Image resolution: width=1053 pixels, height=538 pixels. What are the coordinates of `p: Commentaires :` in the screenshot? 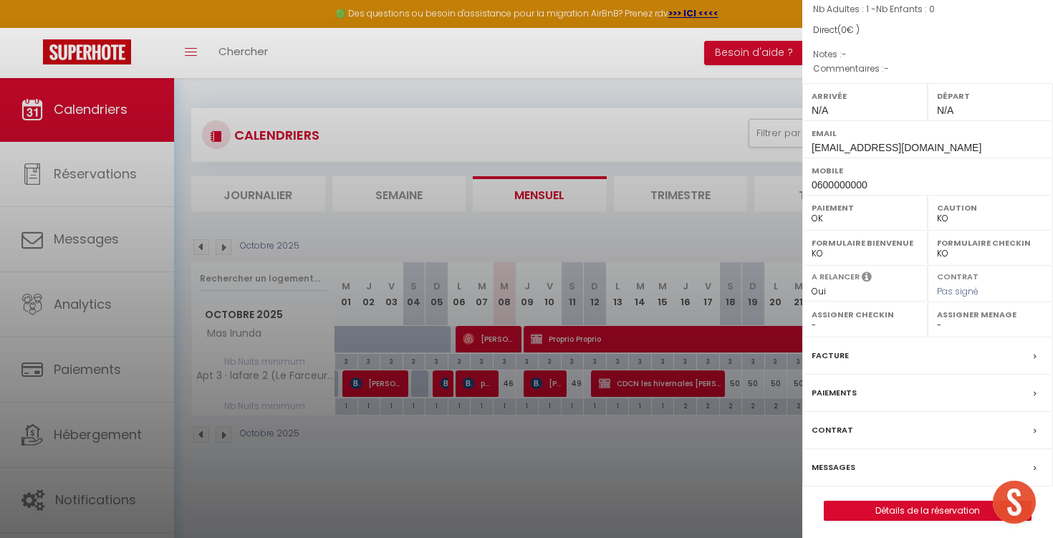 It's located at (927, 69).